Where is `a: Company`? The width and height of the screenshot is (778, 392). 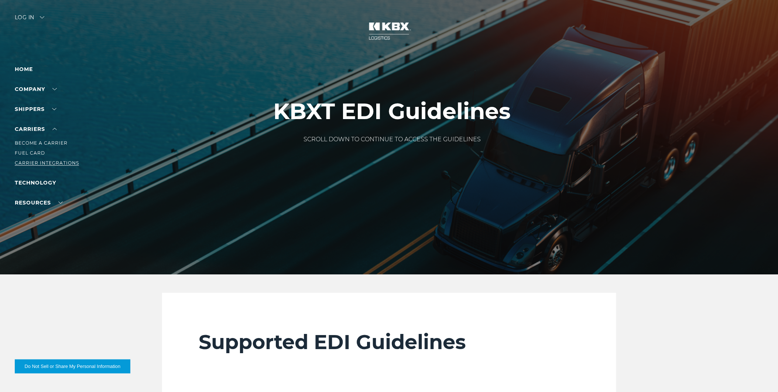
a: Company is located at coordinates (36, 89).